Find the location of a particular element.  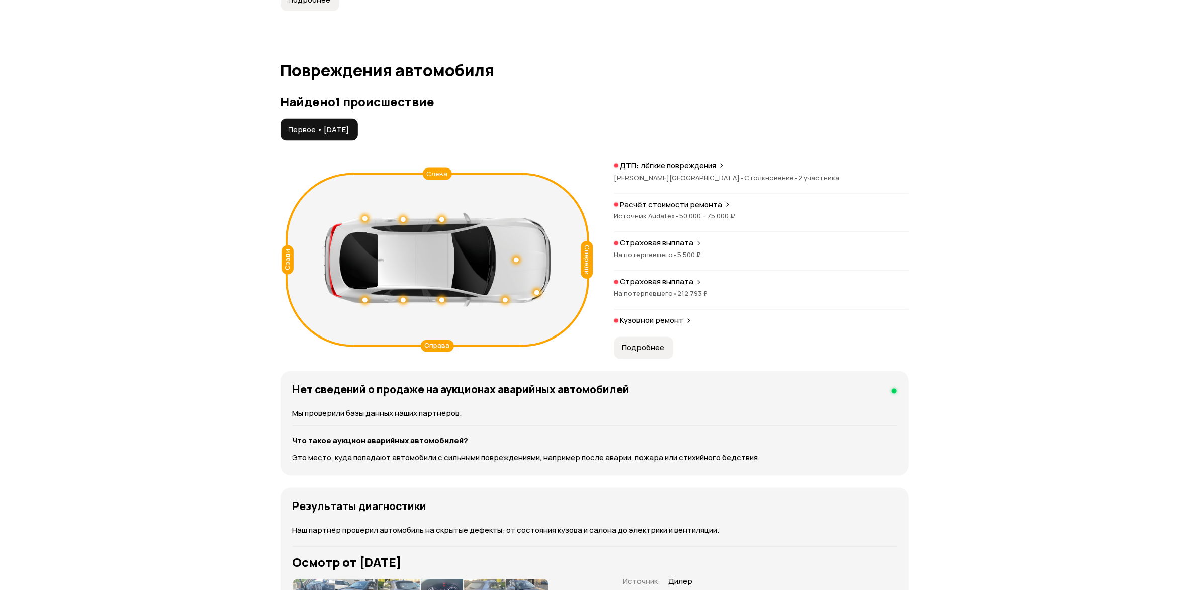

div: Спереди is located at coordinates (587, 260).